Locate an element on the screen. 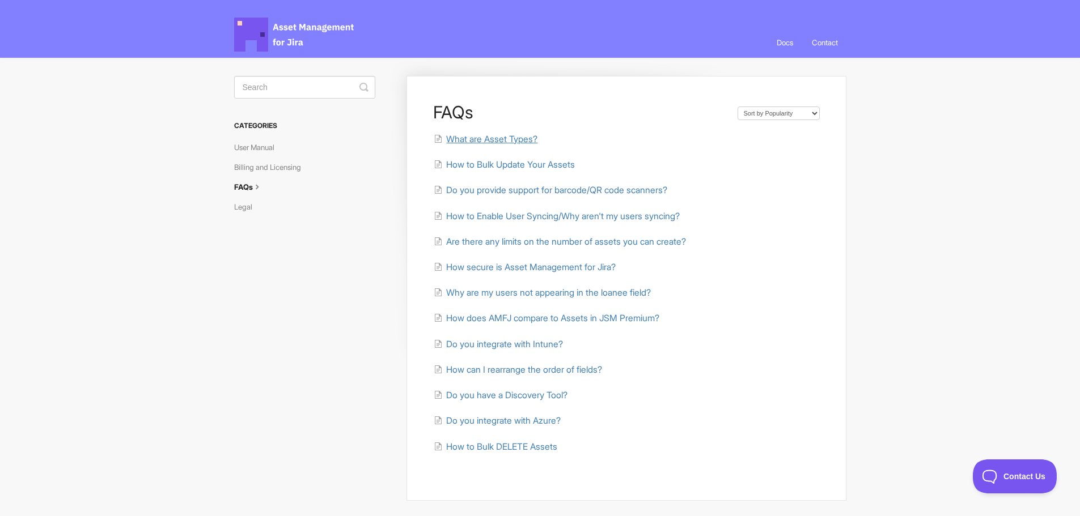 This screenshot has width=1080, height=516. a: Do you integrate with Azure? is located at coordinates (497, 421).